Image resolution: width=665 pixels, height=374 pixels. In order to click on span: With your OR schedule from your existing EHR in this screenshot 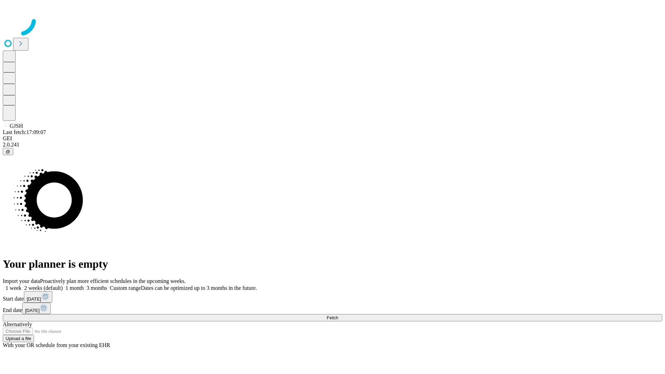, I will do `click(56, 345)`.